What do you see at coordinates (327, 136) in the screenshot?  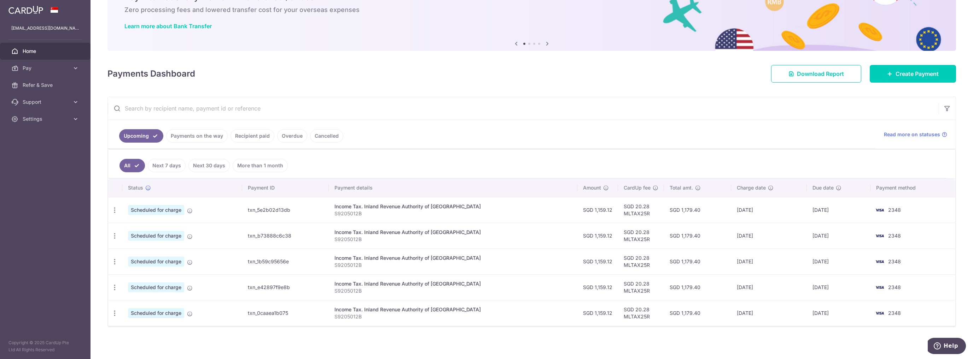 I see `a: Cancelled` at bounding box center [327, 136].